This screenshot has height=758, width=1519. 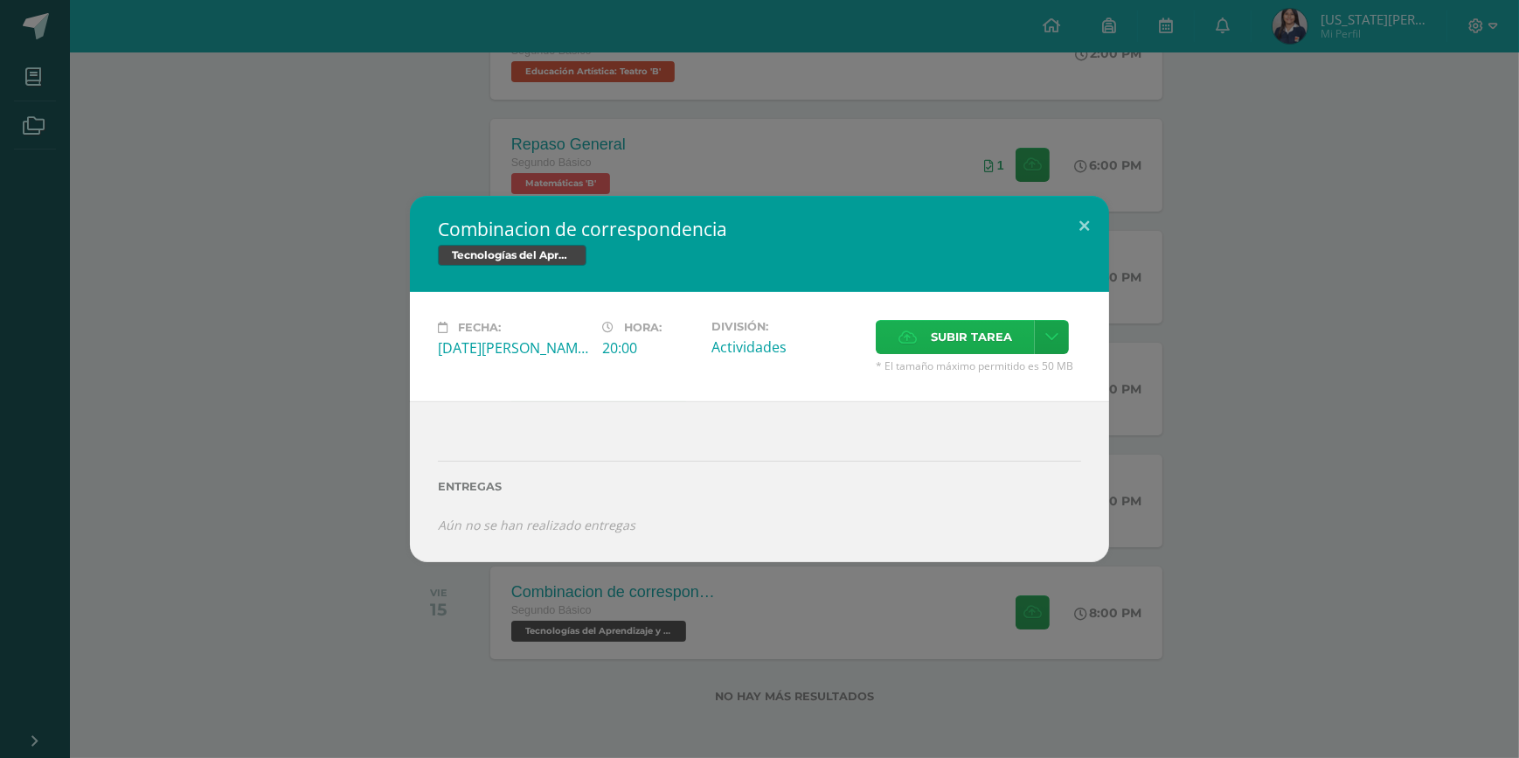 I want to click on span: Hora:, so click(x=643, y=327).